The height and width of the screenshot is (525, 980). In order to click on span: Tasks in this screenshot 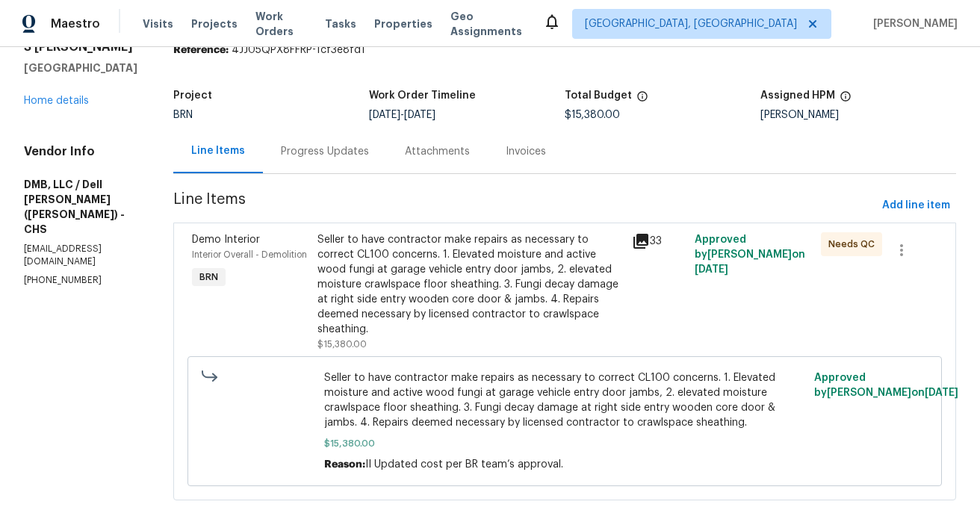, I will do `click(341, 24)`.